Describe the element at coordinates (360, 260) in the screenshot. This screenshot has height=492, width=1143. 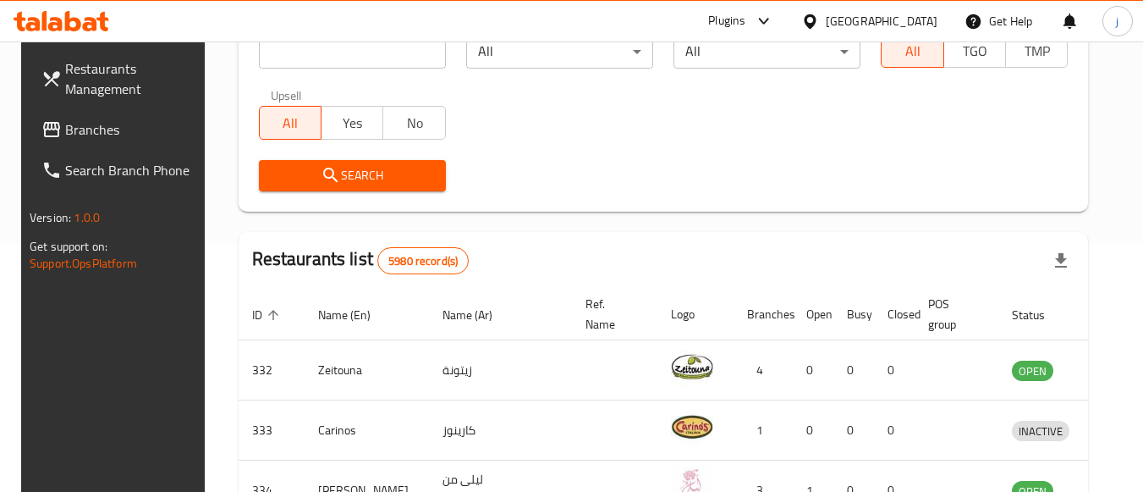
I see `h2: Restaurants list` at that location.